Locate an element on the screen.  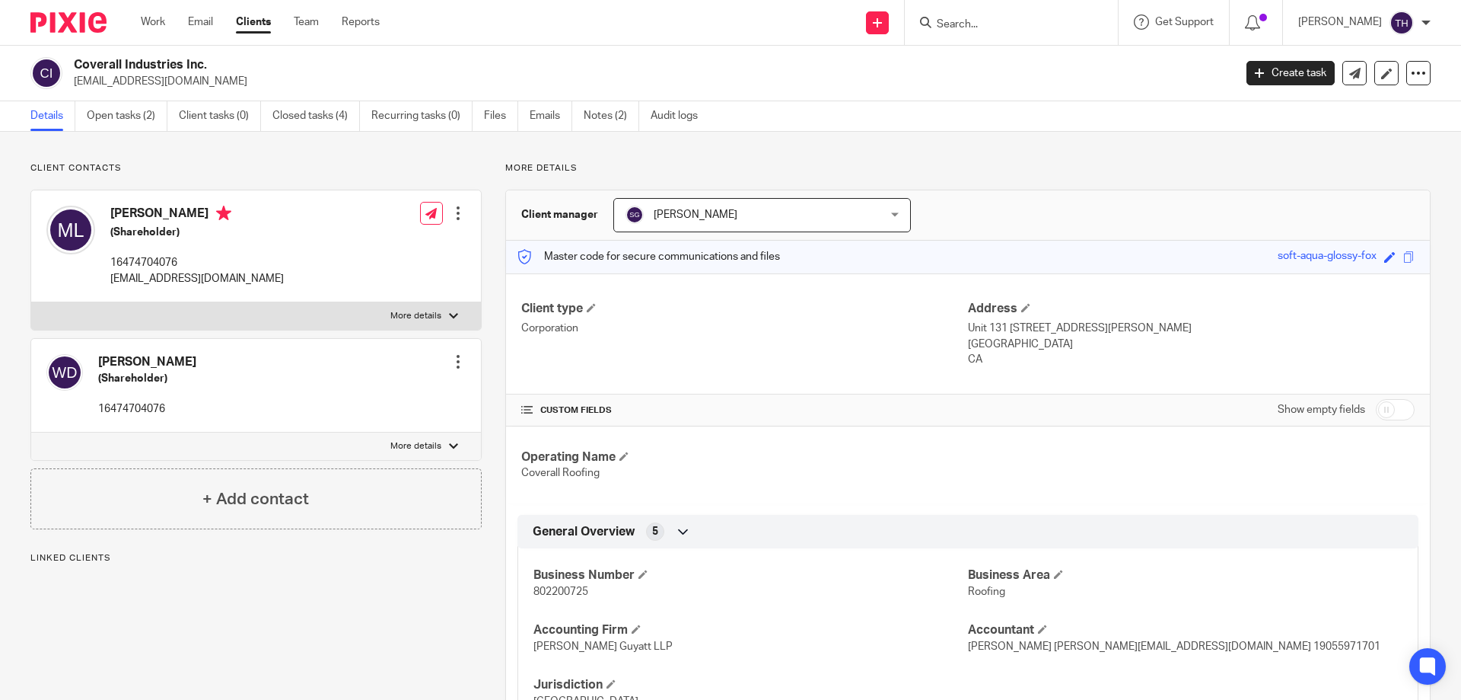
h4: Jurisdiction is located at coordinates (751, 684).